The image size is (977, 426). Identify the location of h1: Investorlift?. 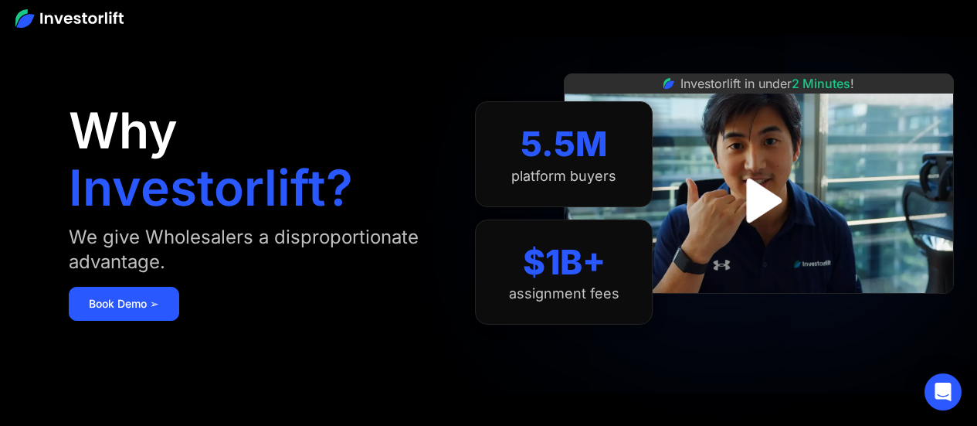
(211, 188).